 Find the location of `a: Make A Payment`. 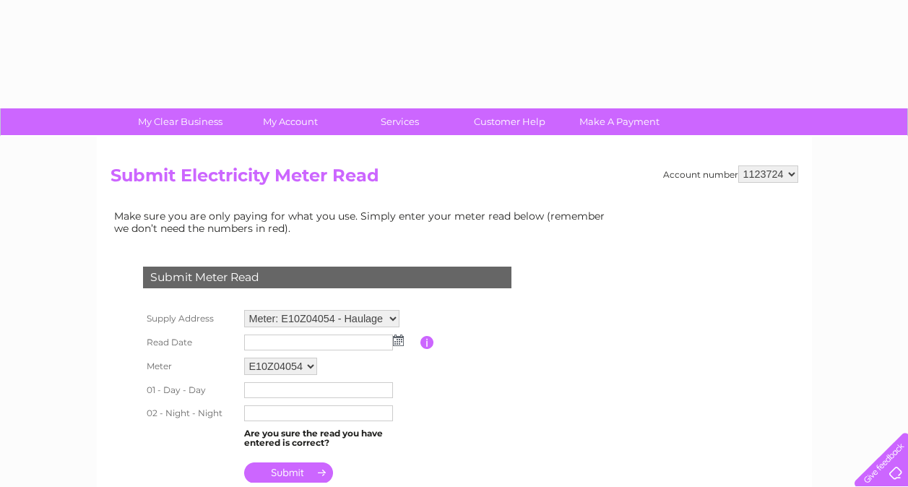

a: Make A Payment is located at coordinates (619, 121).